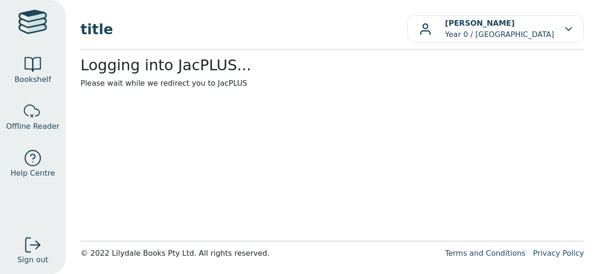 This screenshot has height=274, width=599. What do you see at coordinates (32, 173) in the screenshot?
I see `span: Help Centre` at bounding box center [32, 173].